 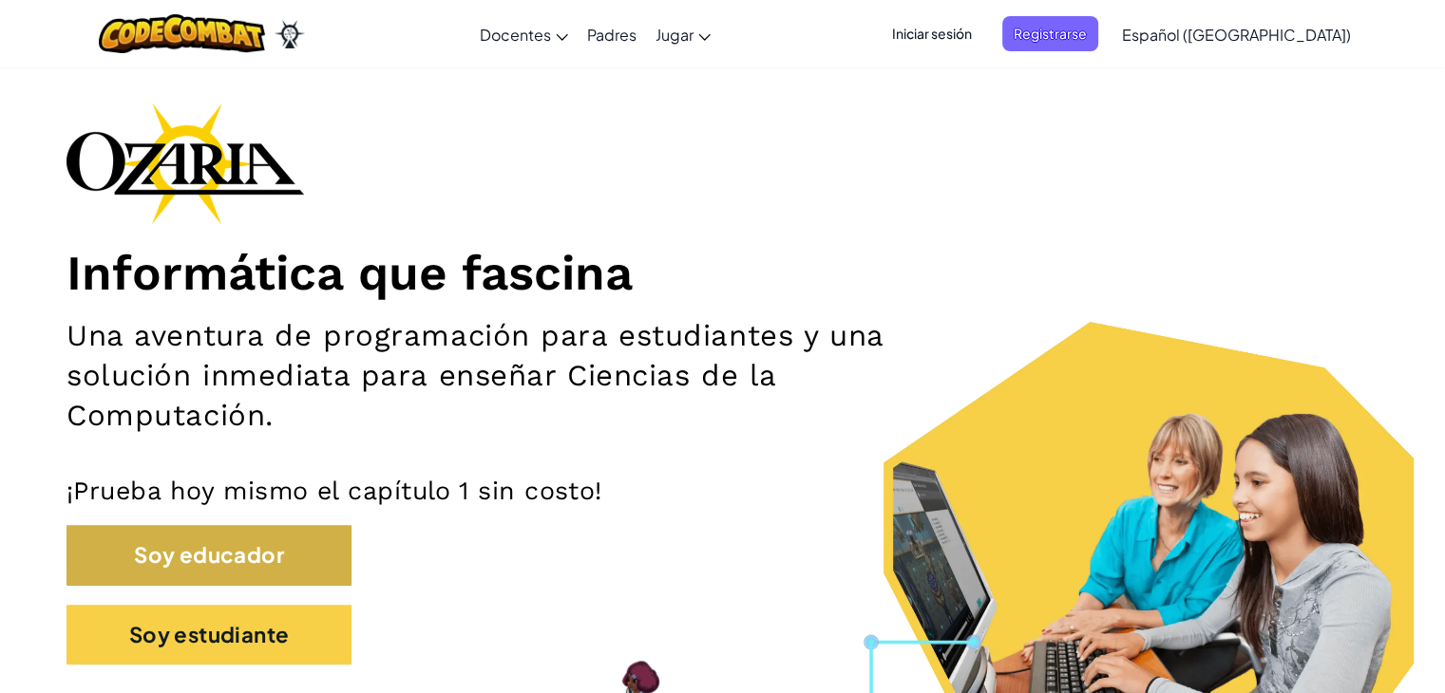 I want to click on button: Soy educador, so click(x=209, y=555).